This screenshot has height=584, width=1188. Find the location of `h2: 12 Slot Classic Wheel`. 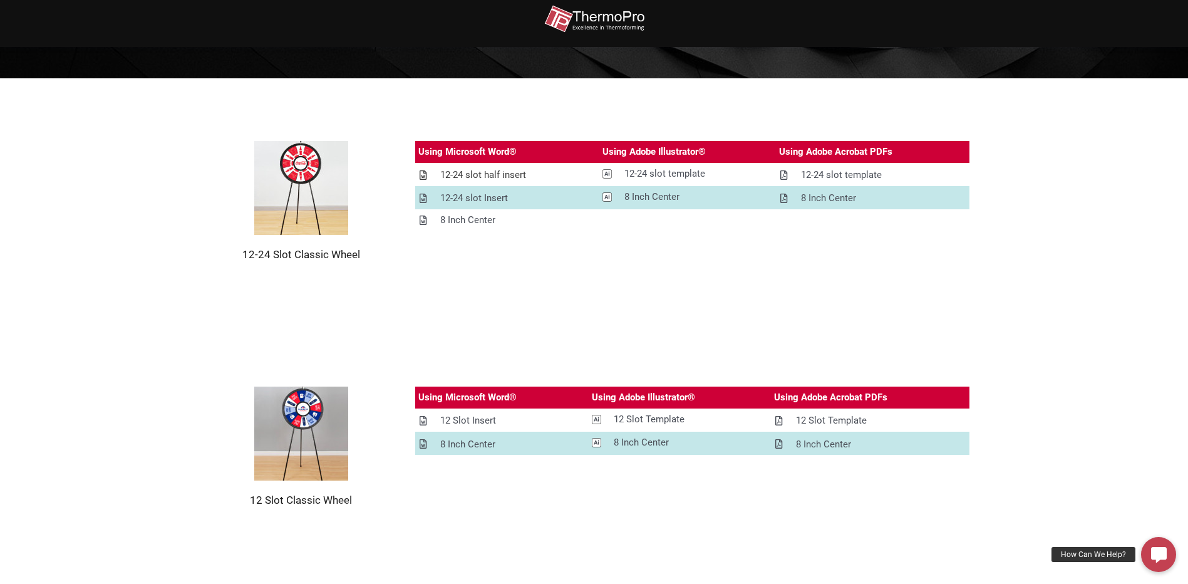

h2: 12 Slot Classic Wheel is located at coordinates (301, 500).